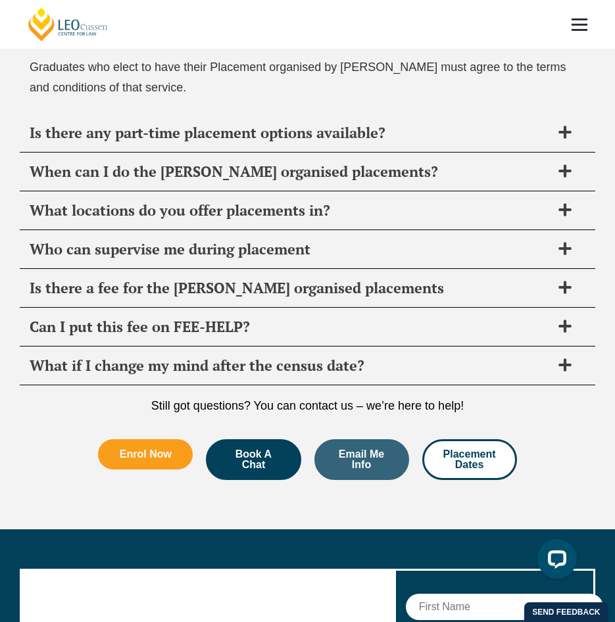 This screenshot has height=622, width=615. Describe the element at coordinates (505, 607) in the screenshot. I see `input: First Name` at that location.